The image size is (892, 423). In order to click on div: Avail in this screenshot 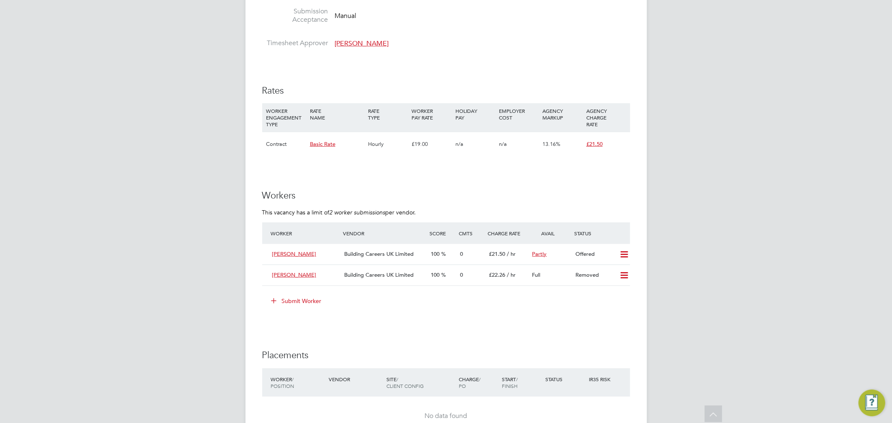, I will do `click(551, 233)`.